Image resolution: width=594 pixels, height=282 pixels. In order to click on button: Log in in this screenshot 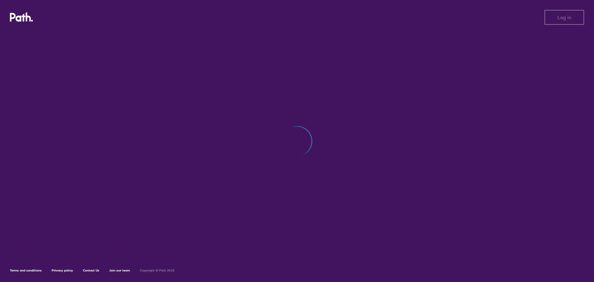, I will do `click(565, 17)`.